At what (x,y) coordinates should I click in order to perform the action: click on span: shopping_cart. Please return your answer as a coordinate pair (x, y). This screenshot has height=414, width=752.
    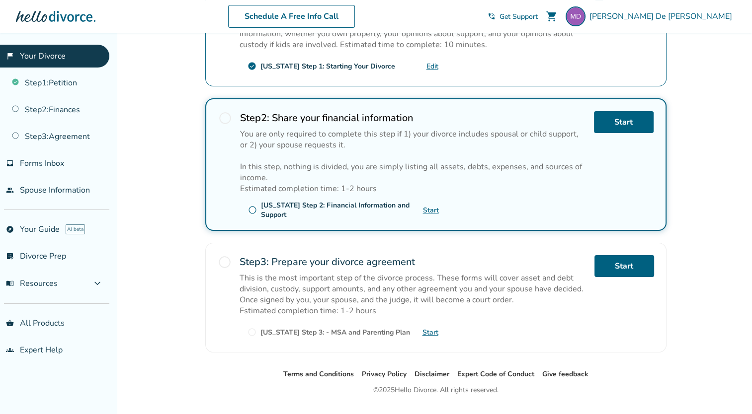
    Looking at the image, I should click on (552, 16).